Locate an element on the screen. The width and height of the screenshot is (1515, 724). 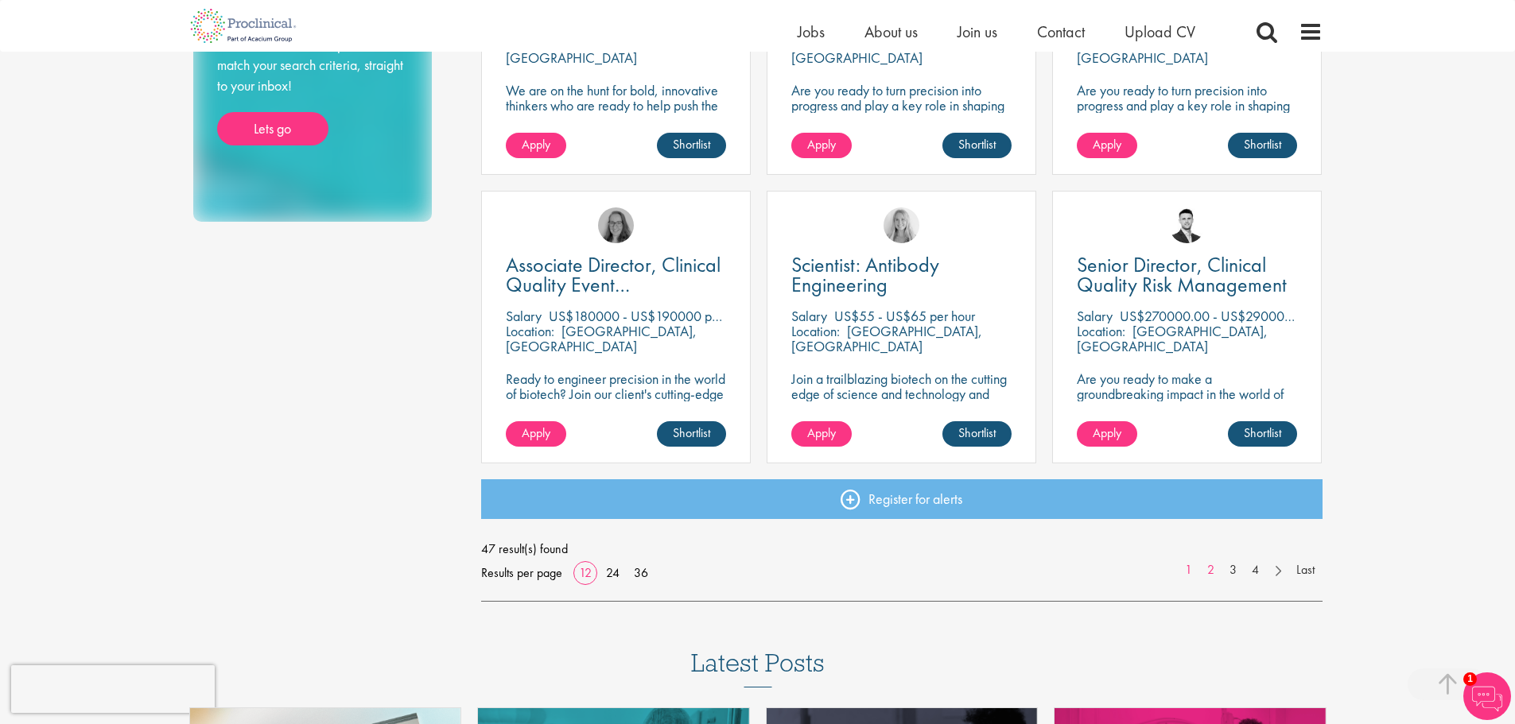
a: 36 is located at coordinates (641, 572).